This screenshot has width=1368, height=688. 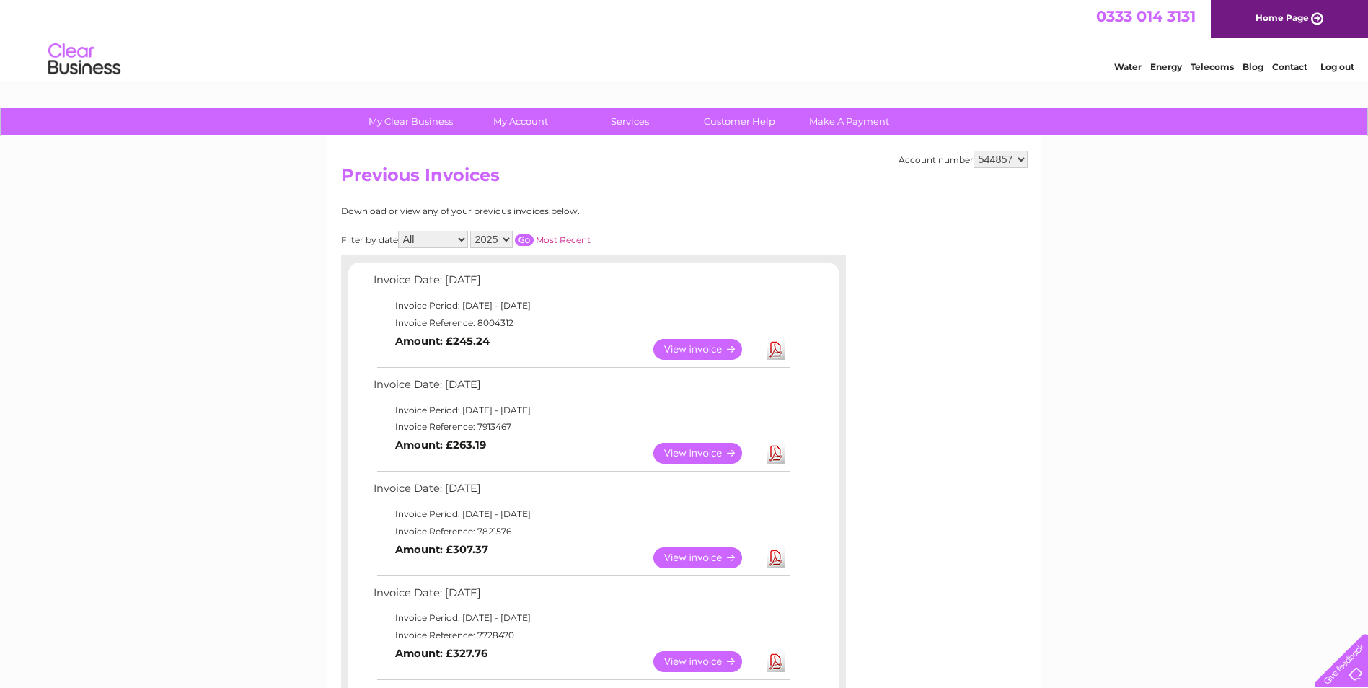 I want to click on a: Energy, so click(x=1166, y=66).